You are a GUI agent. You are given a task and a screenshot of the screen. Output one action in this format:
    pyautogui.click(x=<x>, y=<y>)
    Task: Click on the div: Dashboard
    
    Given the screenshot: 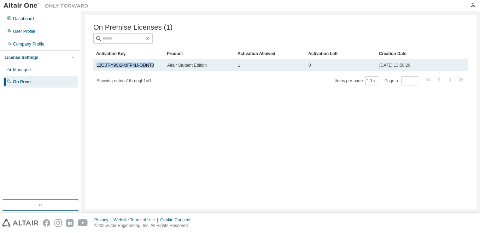 What is the action you would take?
    pyautogui.click(x=23, y=19)
    